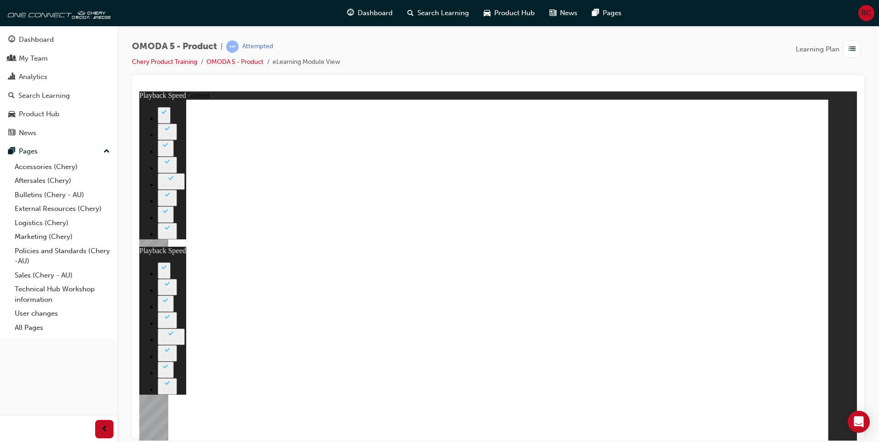 Image resolution: width=879 pixels, height=442 pixels. What do you see at coordinates (62, 209) in the screenshot?
I see `a: External Resources (Chery)` at bounding box center [62, 209].